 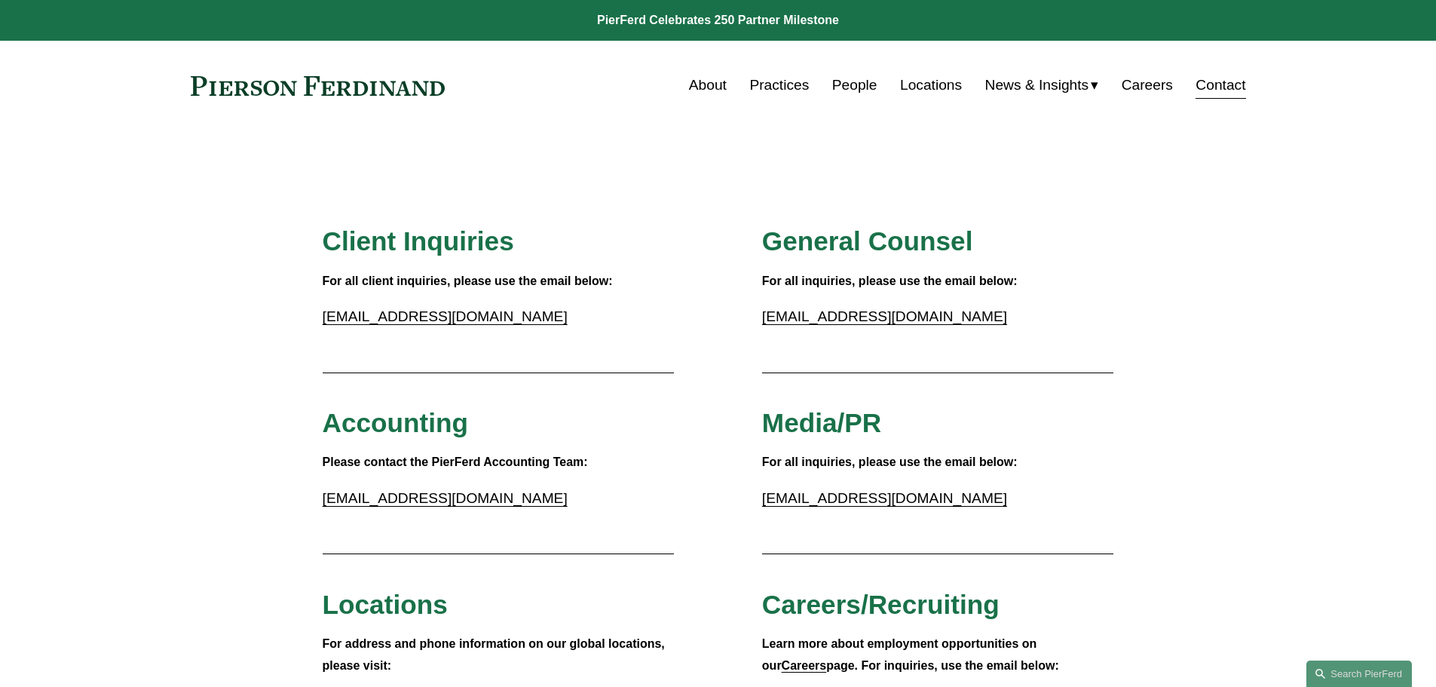 What do you see at coordinates (779, 85) in the screenshot?
I see `a: Practices` at bounding box center [779, 85].